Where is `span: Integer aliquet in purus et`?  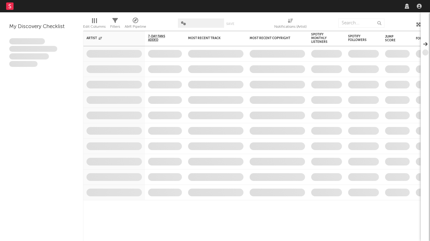
span: Integer aliquet in purus et is located at coordinates (33, 49).